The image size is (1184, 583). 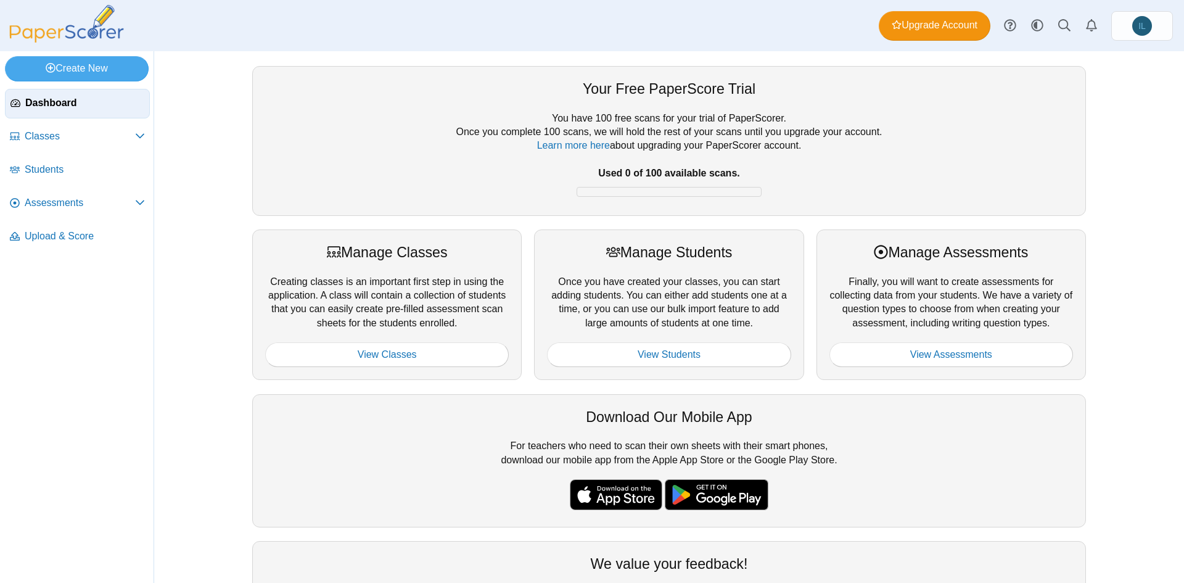 What do you see at coordinates (951, 355) in the screenshot?
I see `a: View Assessments` at bounding box center [951, 355].